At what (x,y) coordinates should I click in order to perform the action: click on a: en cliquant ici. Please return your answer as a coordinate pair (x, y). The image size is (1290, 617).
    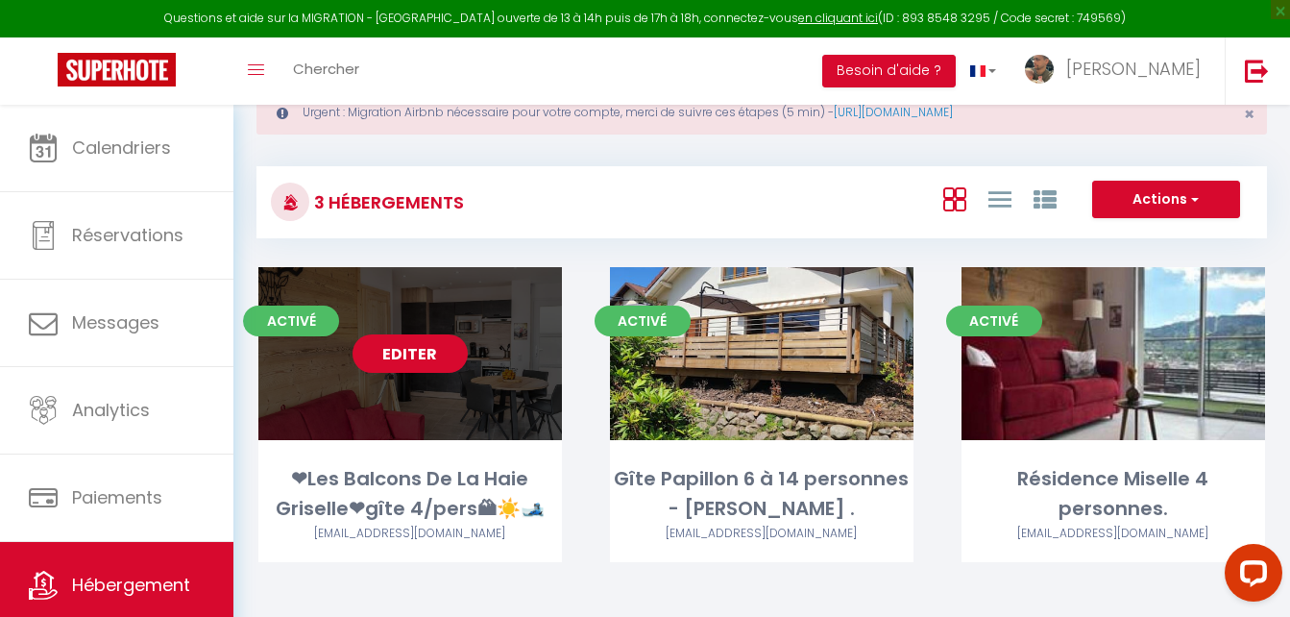
    Looking at the image, I should click on (838, 17).